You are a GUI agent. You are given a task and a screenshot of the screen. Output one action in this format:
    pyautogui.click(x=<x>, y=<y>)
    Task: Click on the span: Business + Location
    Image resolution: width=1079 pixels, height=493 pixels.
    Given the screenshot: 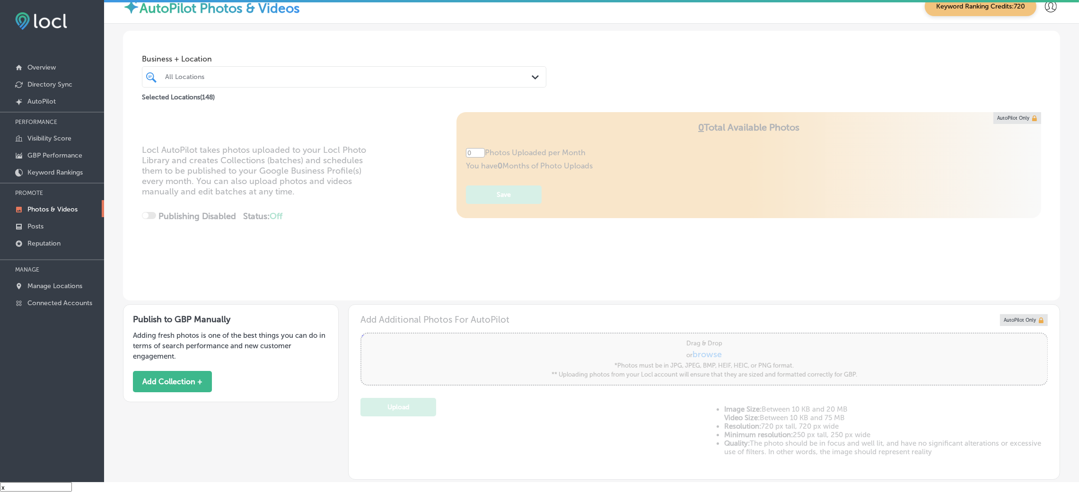 What is the action you would take?
    pyautogui.click(x=344, y=59)
    